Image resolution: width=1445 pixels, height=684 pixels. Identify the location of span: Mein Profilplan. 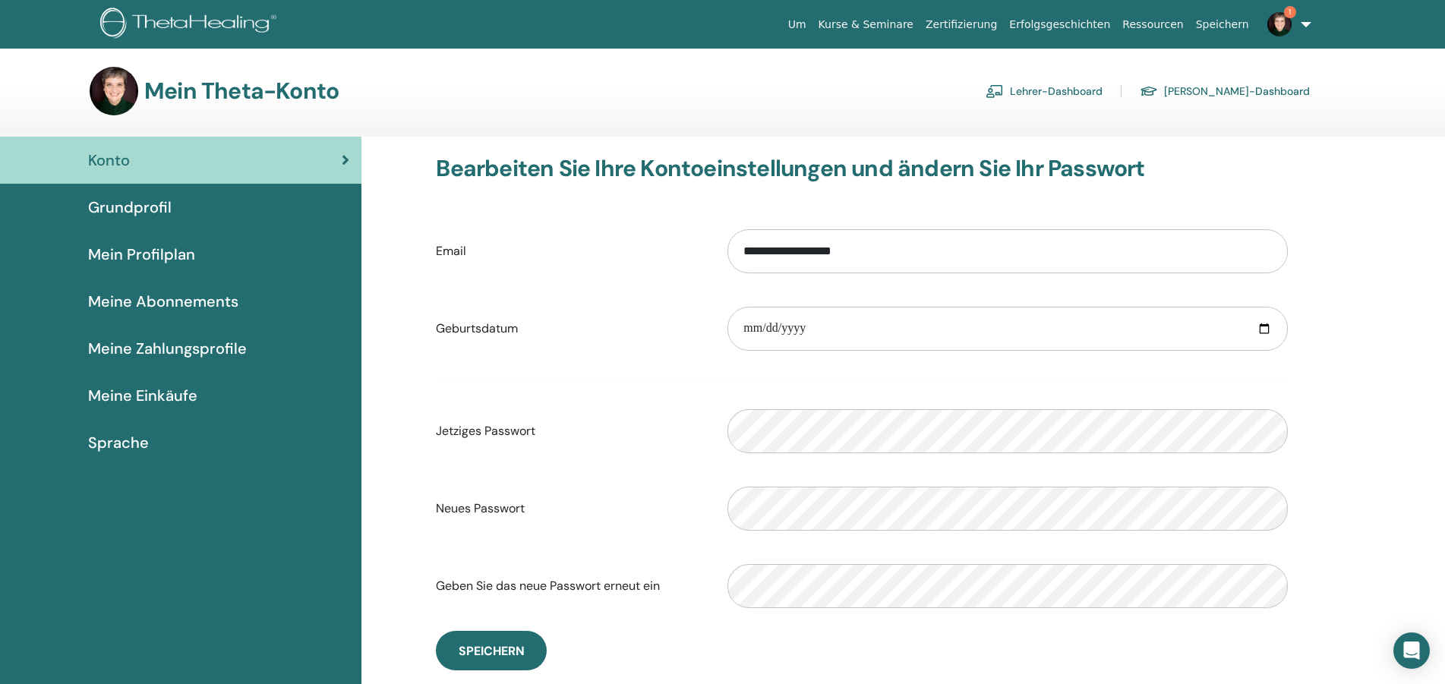
(141, 254).